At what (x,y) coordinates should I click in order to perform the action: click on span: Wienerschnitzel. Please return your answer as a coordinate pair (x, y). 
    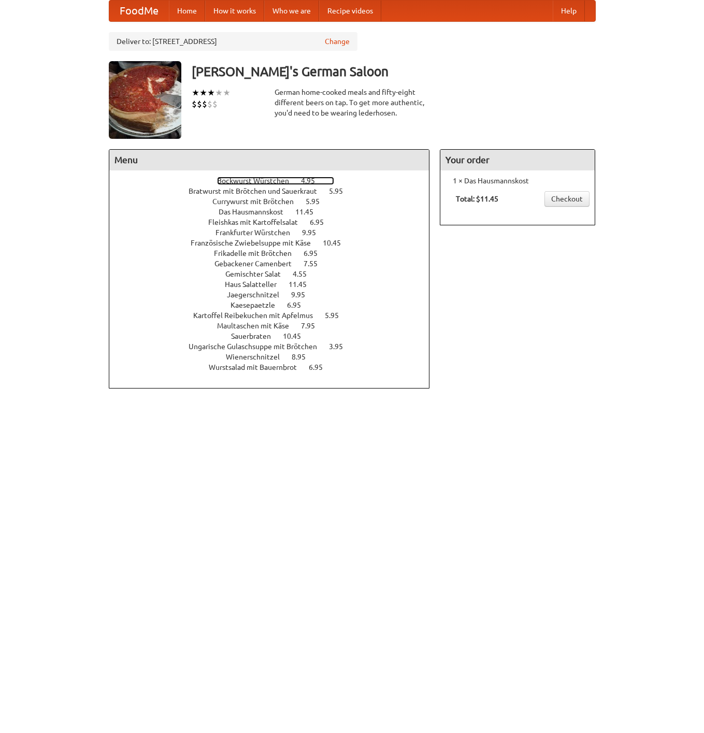
    Looking at the image, I should click on (258, 357).